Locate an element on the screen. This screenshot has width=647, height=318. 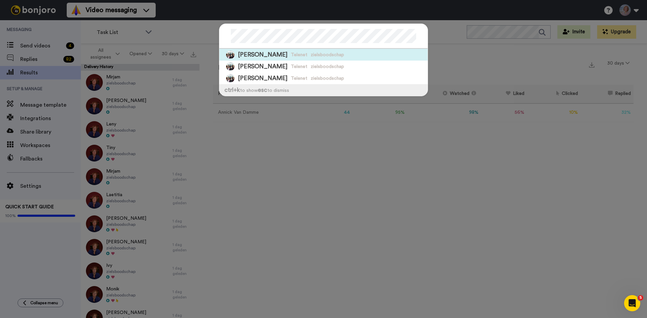
span: ctrl +k is located at coordinates (232, 90).